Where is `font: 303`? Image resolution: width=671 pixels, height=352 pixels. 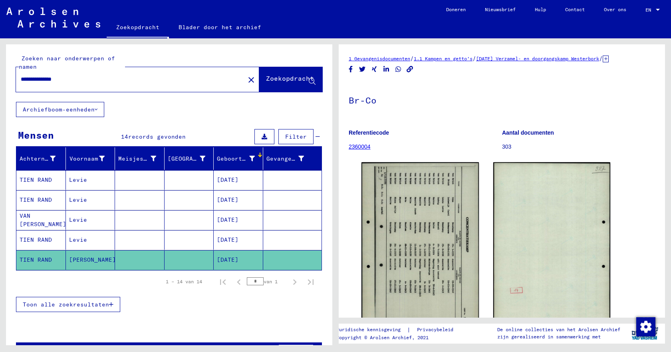
font: 303 is located at coordinates (507, 147).